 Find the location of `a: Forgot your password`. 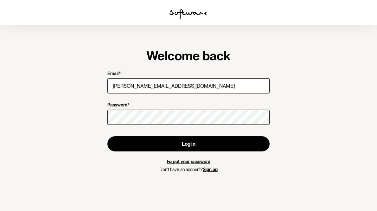

a: Forgot your password is located at coordinates (189, 162).